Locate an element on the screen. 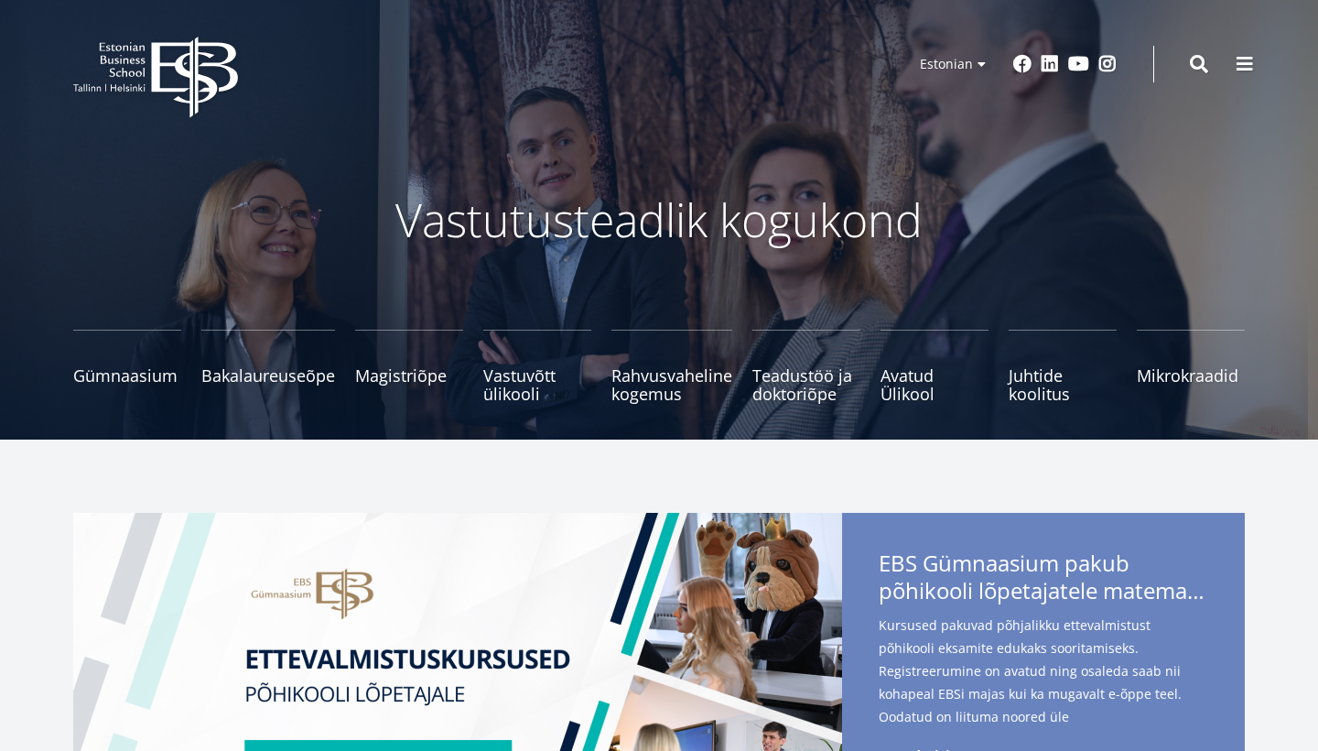 The width and height of the screenshot is (1318, 751). span: Bakalaureuseõpe is located at coordinates (268, 375).